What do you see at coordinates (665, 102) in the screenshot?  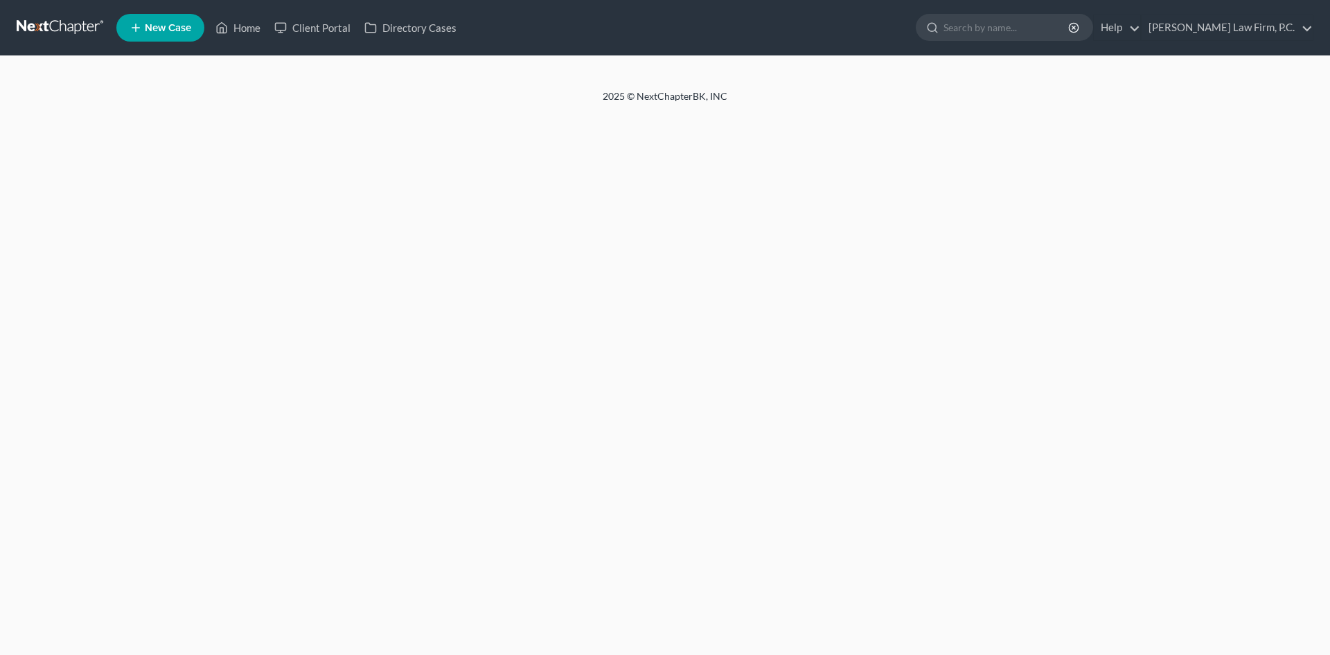 I see `div: 2025 © NextChapterBK, INC` at bounding box center [665, 102].